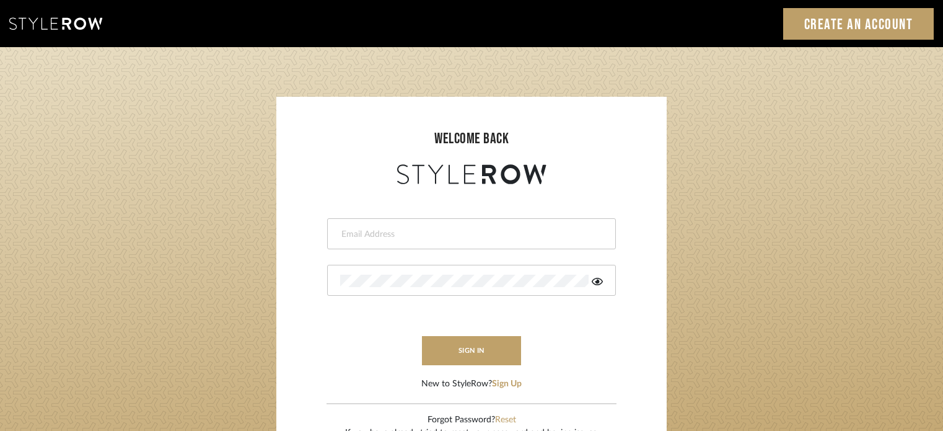  What do you see at coordinates (859, 24) in the screenshot?
I see `a: Create an Account` at bounding box center [859, 24].